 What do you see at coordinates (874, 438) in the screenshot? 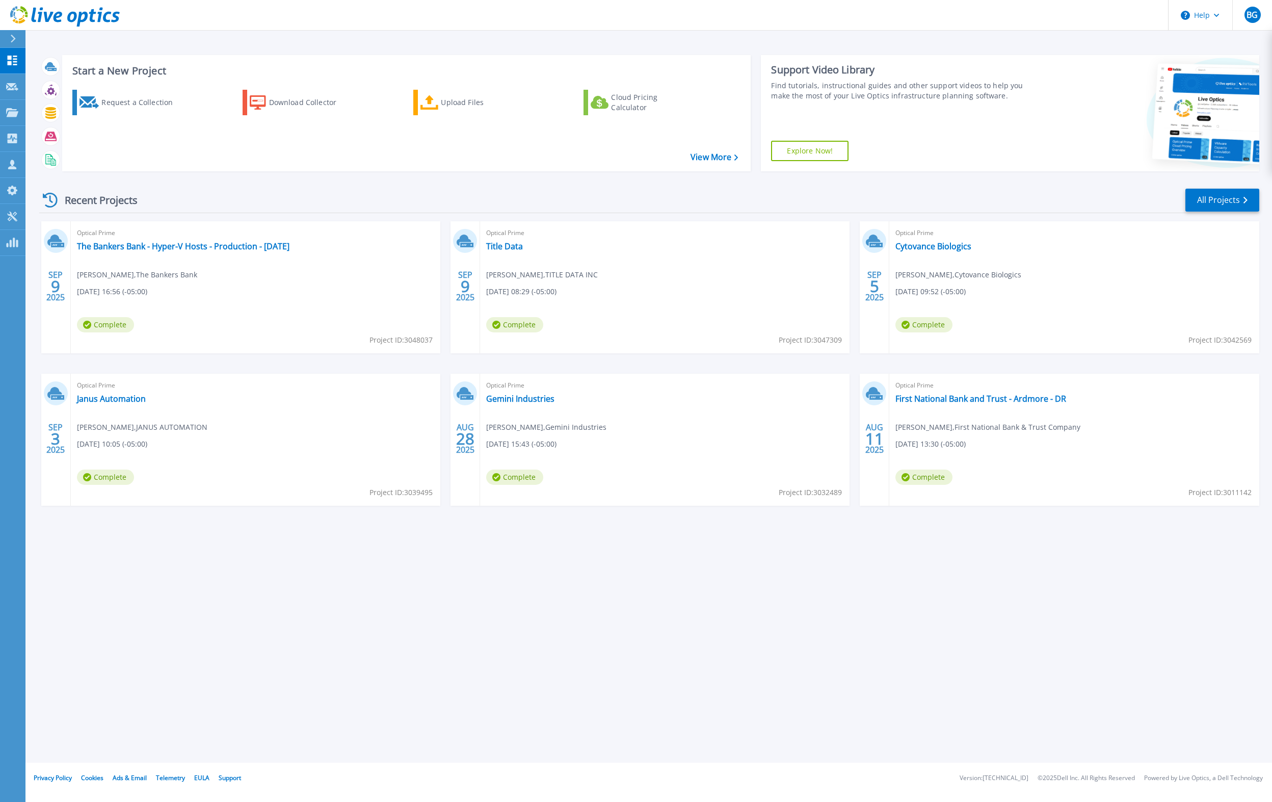
I see `span: 11` at bounding box center [874, 438].